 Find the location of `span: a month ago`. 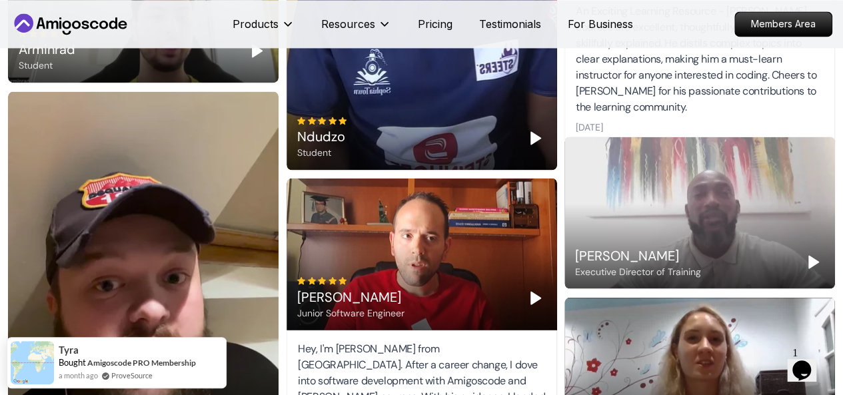

span: a month ago is located at coordinates (78, 375).